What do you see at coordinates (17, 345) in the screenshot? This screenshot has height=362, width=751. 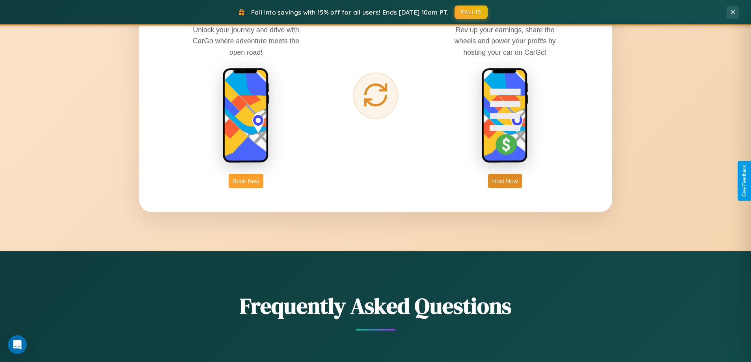 I see `div: Open Intercom Messenger` at bounding box center [17, 345].